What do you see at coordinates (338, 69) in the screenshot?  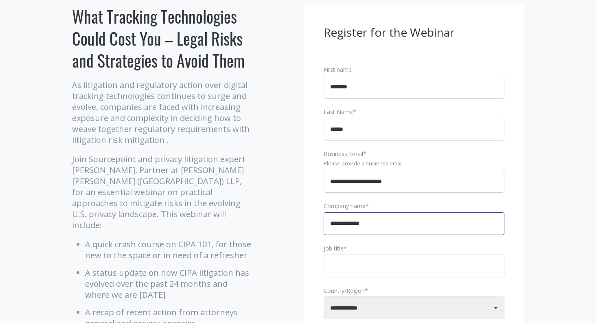 I see `span: First name` at bounding box center [338, 69].